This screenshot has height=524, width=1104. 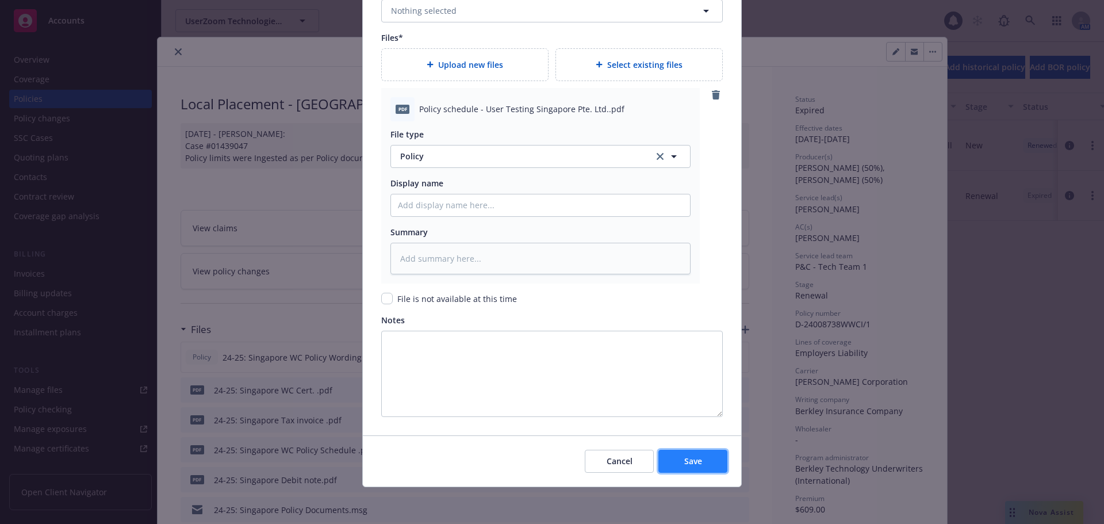 I want to click on button: Cancel, so click(x=619, y=461).